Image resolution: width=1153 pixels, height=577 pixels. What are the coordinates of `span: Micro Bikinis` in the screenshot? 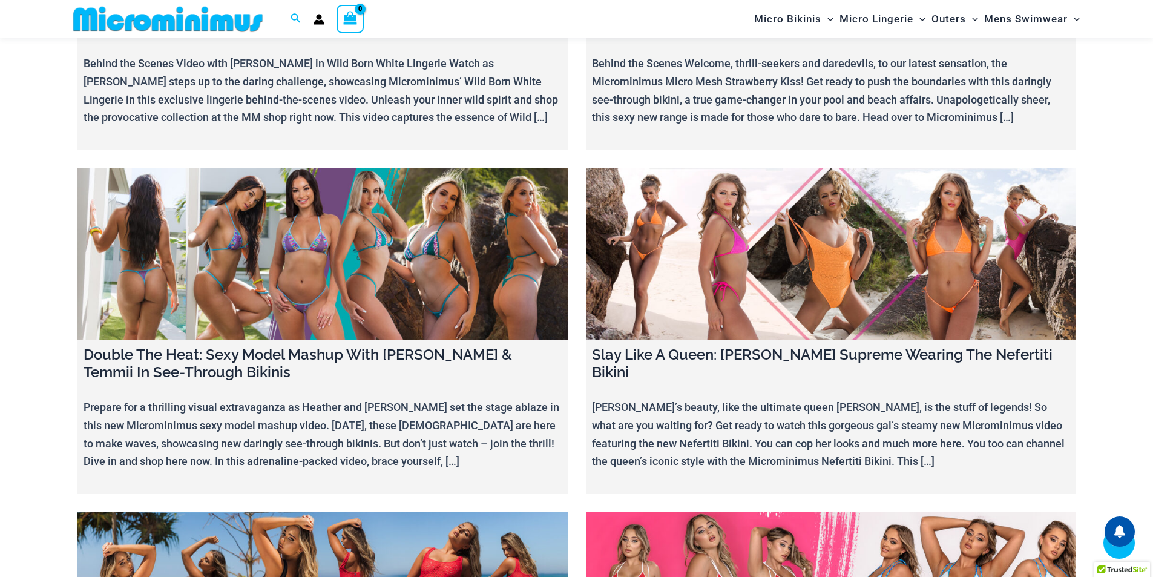 It's located at (787, 19).